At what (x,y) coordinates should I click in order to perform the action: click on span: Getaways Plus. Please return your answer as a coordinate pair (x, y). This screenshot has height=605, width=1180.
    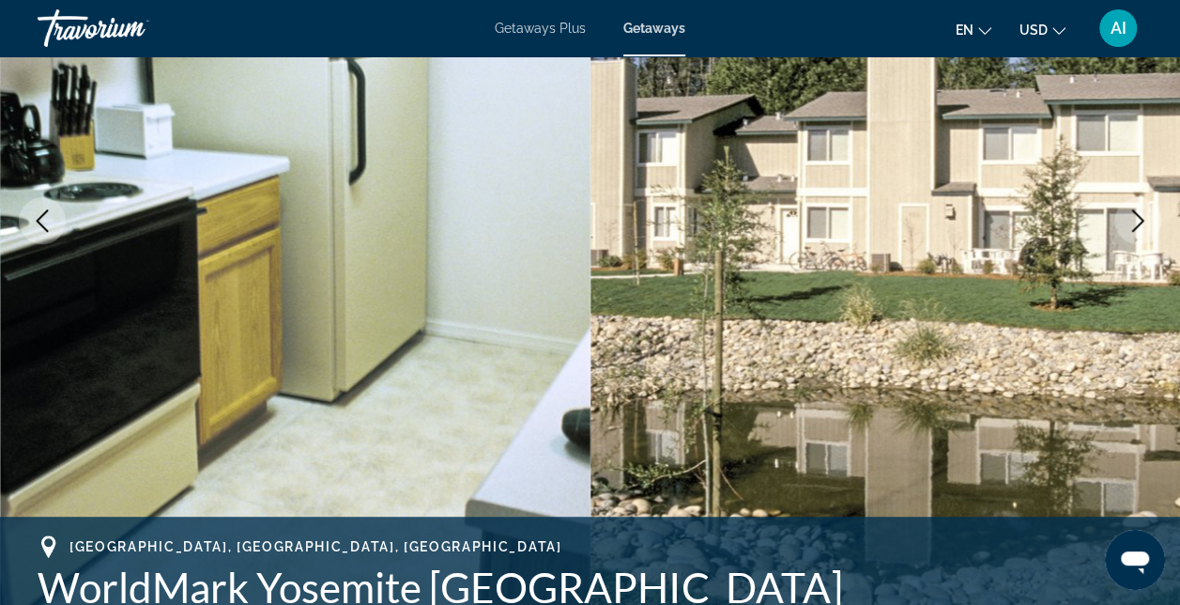
    Looking at the image, I should click on (540, 28).